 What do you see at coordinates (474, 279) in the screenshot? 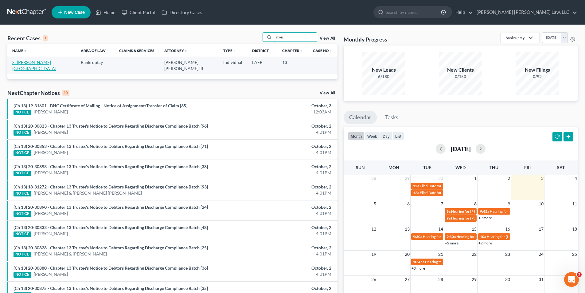
I see `span: 29` at bounding box center [474, 279].